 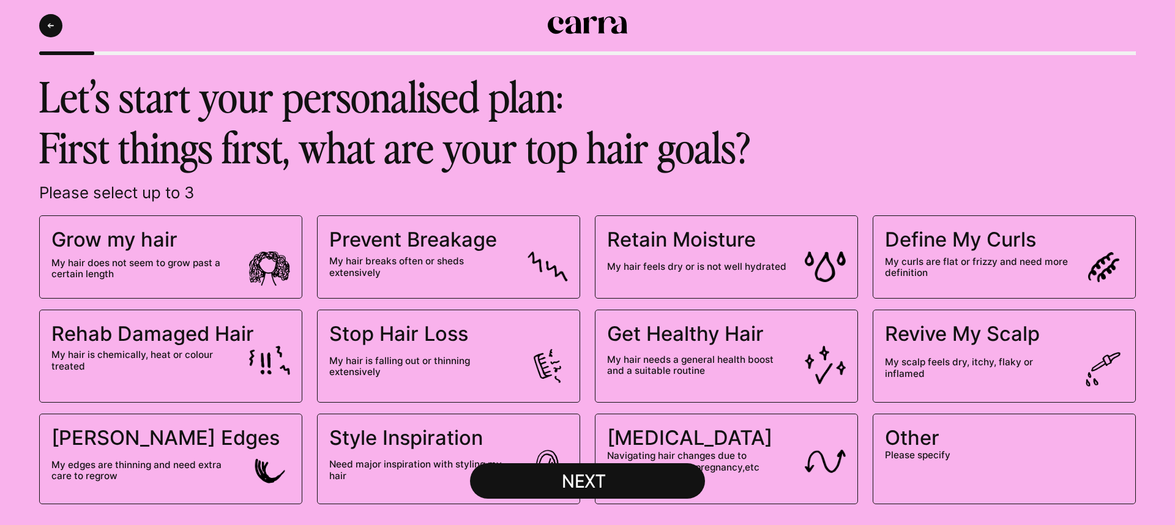 I want to click on span: Prevent Breakage, so click(x=413, y=239).